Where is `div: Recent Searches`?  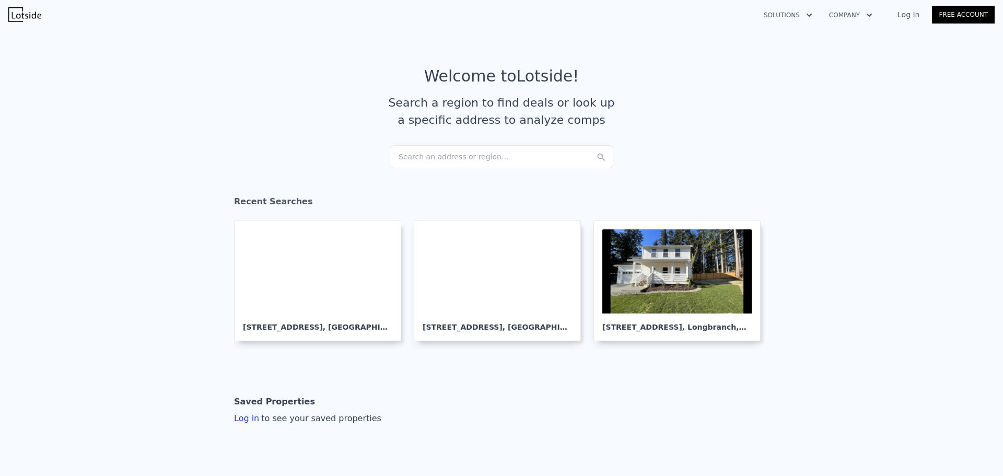 div: Recent Searches is located at coordinates (501, 204).